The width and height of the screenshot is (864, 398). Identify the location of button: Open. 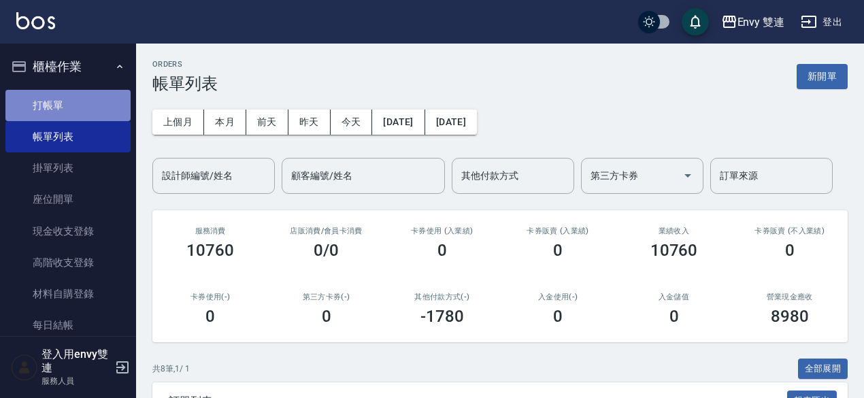
(688, 176).